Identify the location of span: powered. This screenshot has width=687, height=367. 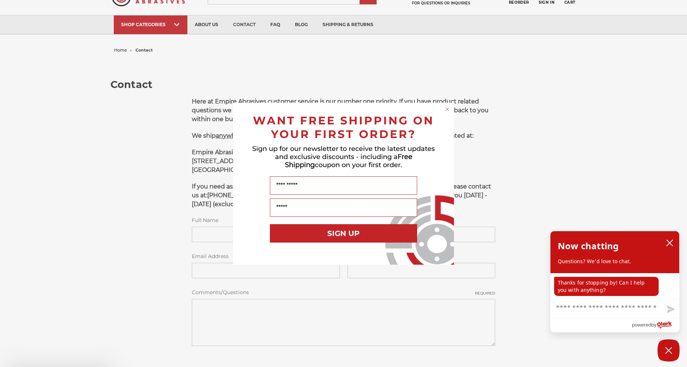
(642, 325).